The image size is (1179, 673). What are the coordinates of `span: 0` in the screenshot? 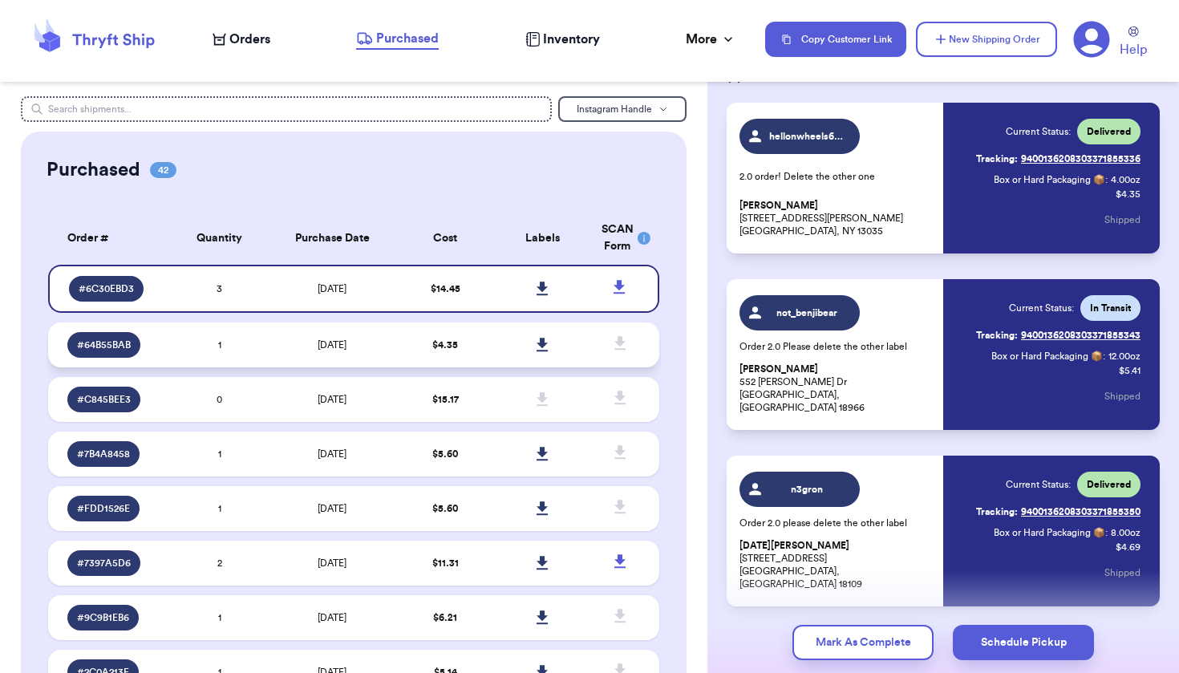 It's located at (219, 399).